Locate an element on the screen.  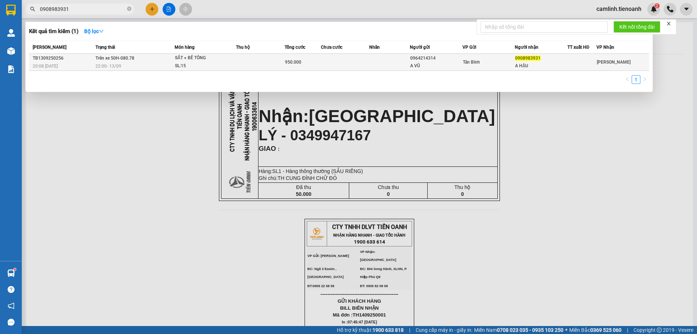
span: Món hàng is located at coordinates (184, 47).